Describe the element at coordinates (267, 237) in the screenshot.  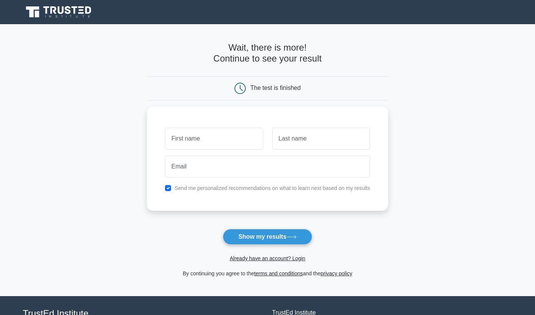
I see `button: Show my results` at that location.